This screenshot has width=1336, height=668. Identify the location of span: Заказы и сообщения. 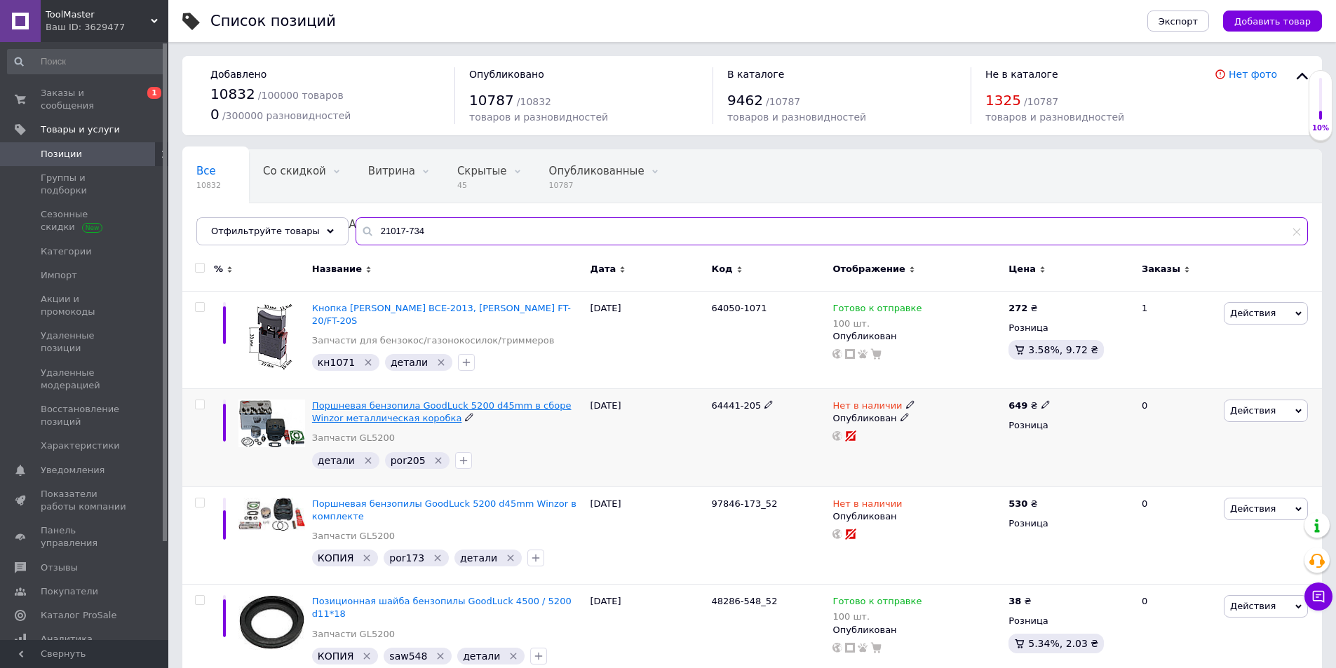
(85, 100).